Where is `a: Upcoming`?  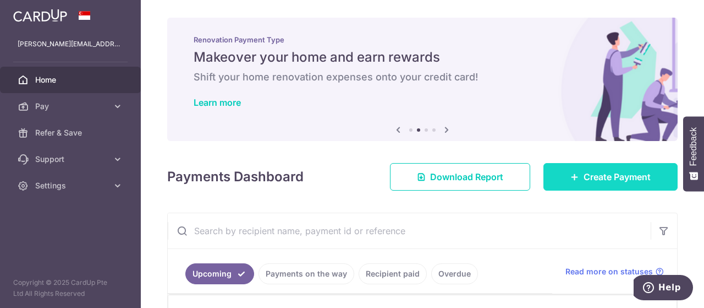 a: Upcoming is located at coordinates (219, 273).